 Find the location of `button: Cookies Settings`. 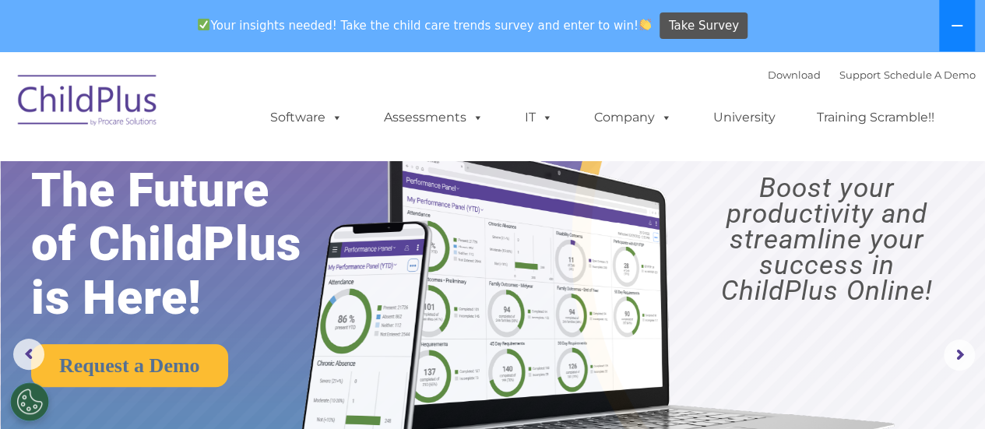

button: Cookies Settings is located at coordinates (30, 402).